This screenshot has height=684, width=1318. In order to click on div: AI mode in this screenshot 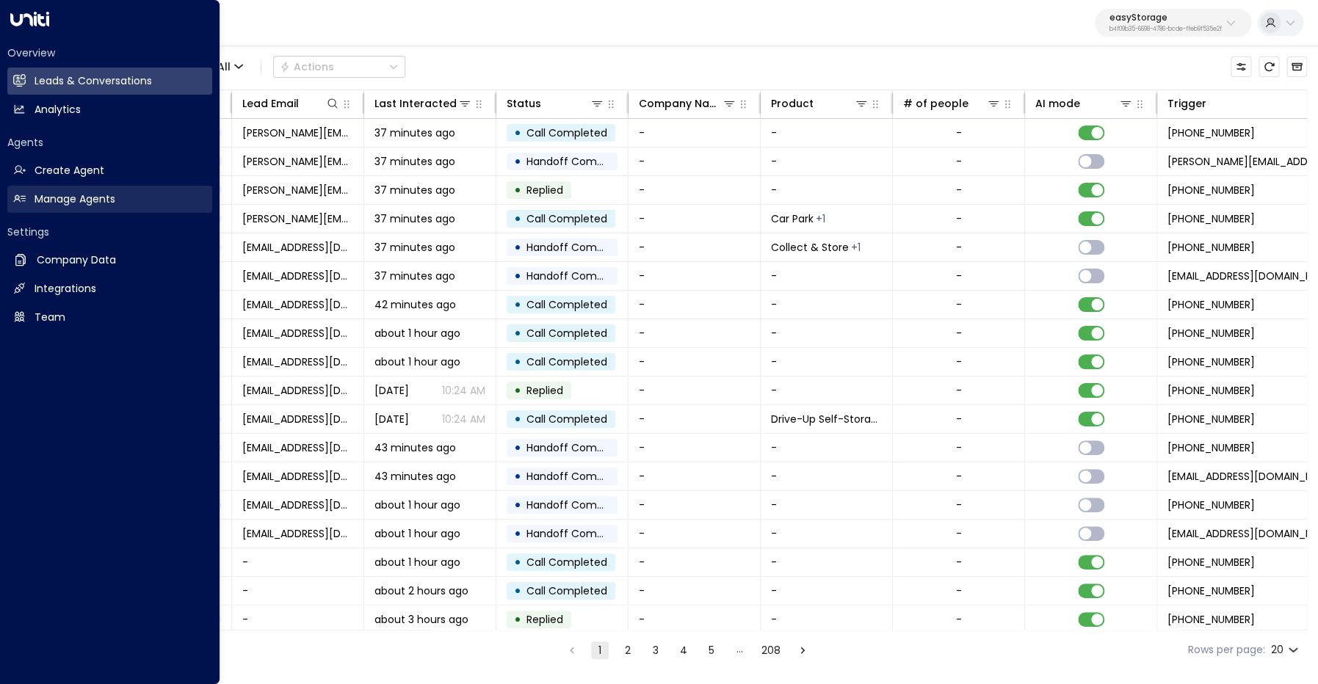, I will do `click(1058, 104)`.